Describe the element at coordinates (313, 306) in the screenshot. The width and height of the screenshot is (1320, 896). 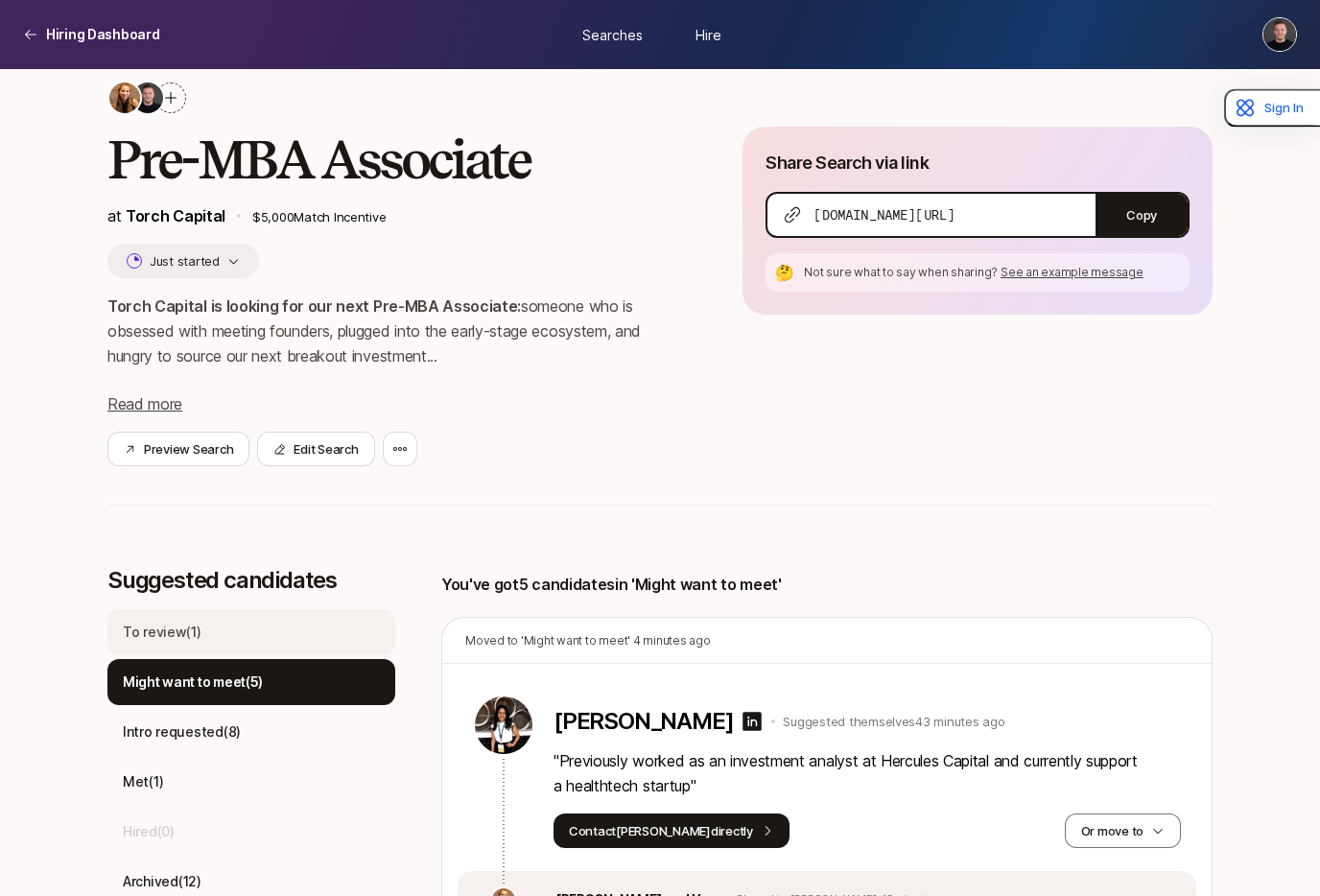
I see `strong: Torch Capital is looking for our next Pre-MBA Associate:` at that location.